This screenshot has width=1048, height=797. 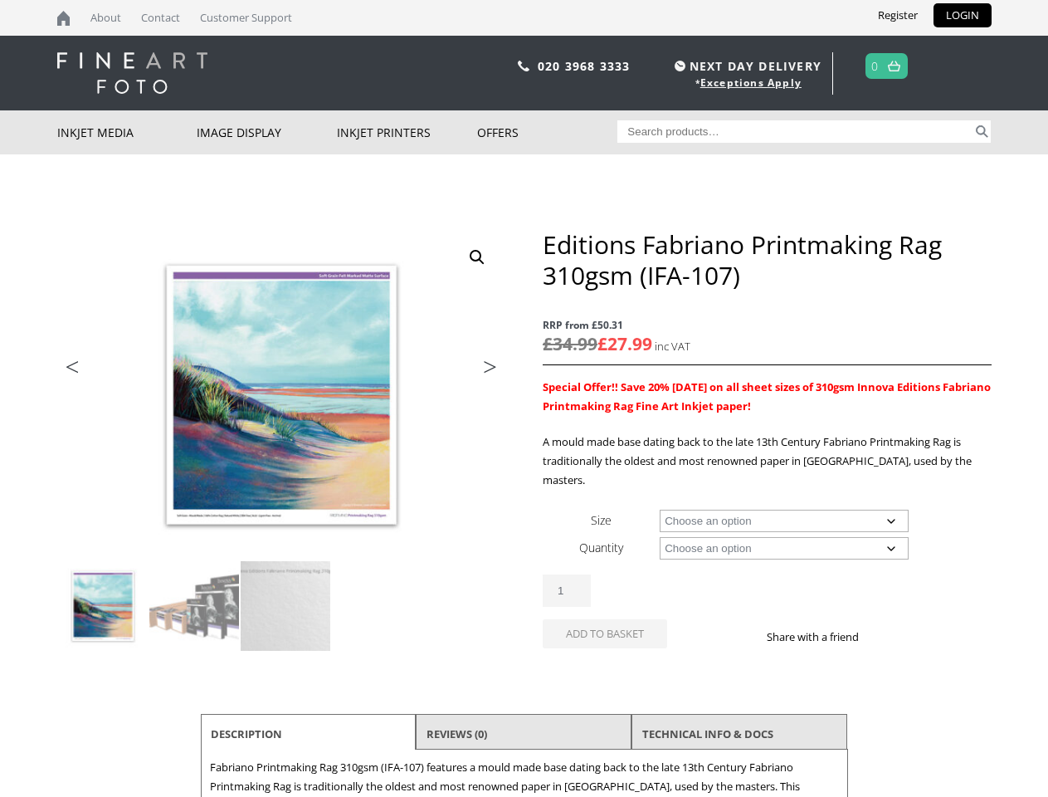 I want to click on img: twitter sharing button, so click(x=905, y=636).